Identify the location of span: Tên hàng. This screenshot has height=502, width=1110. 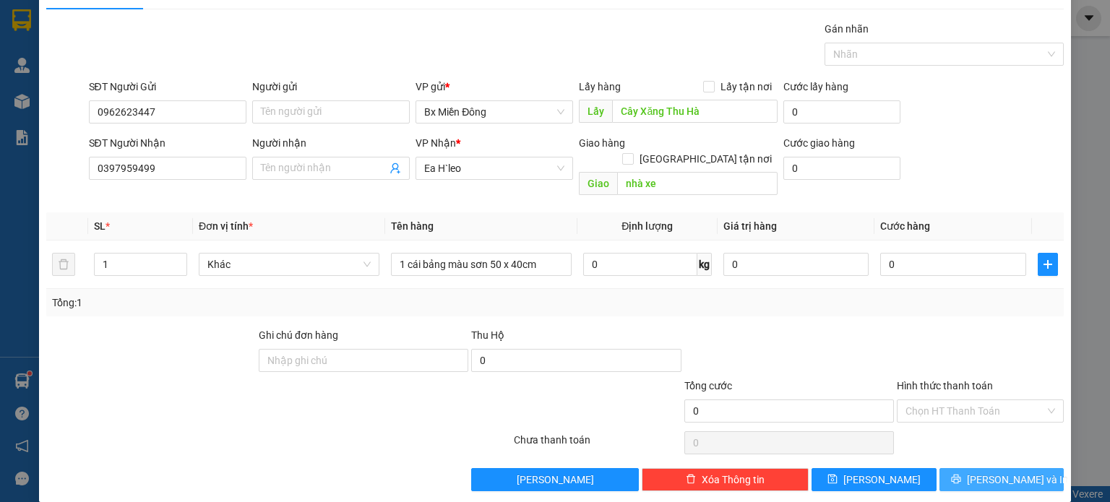
(412, 226).